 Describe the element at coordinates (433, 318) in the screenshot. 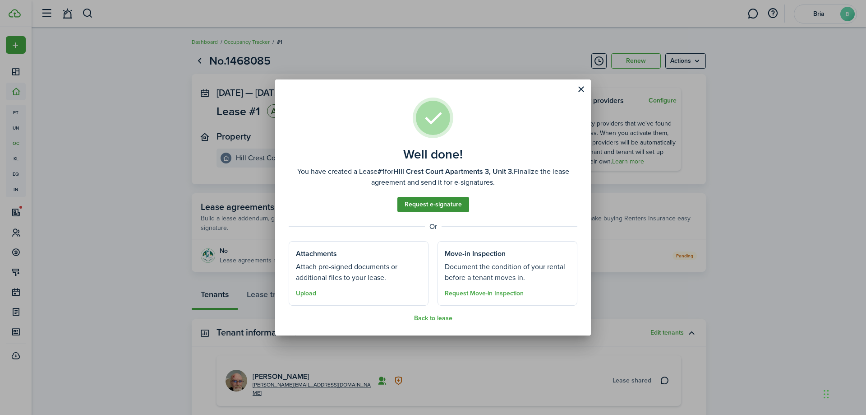

I see `button: Back to lease` at that location.